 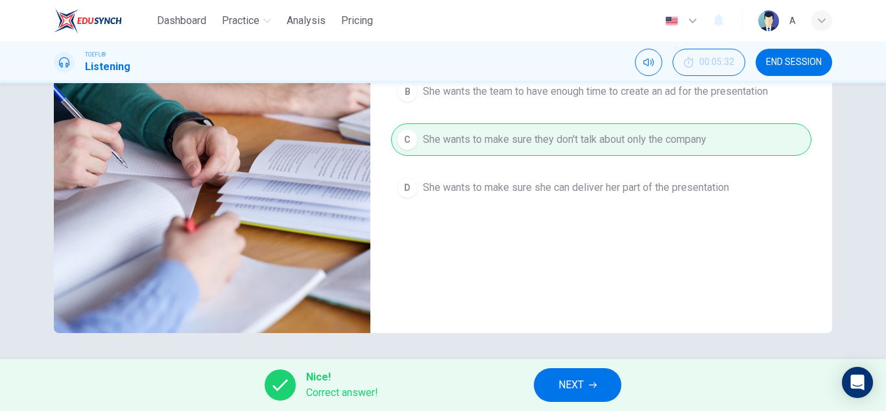 I want to click on span: END SESSION, so click(x=794, y=62).